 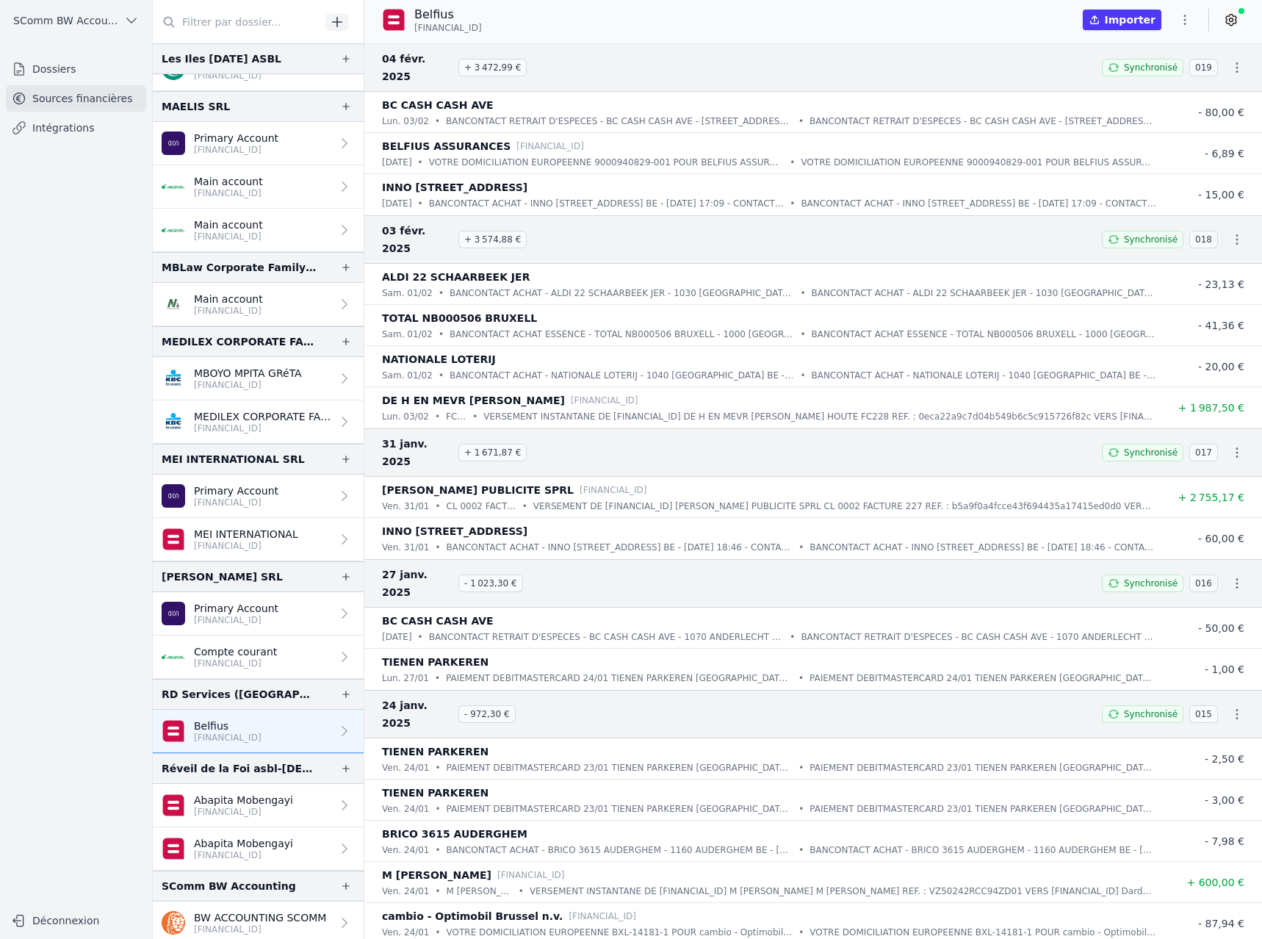 I want to click on img: KBC_BRUSSELS_KREDBEBB.png, so click(x=173, y=378).